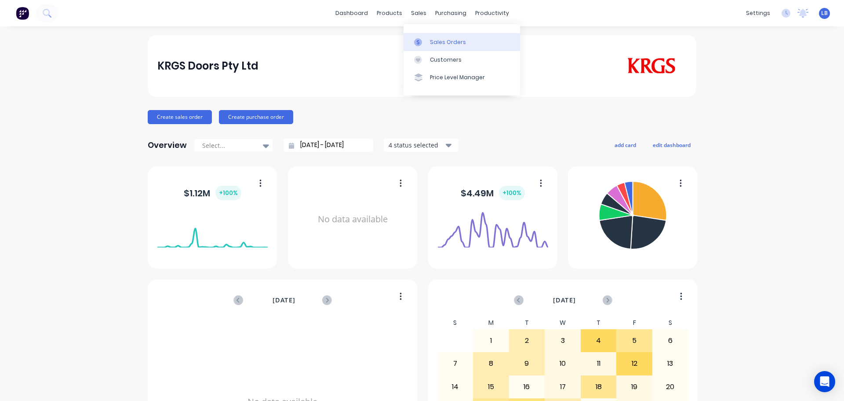  What do you see at coordinates (491, 386) in the screenshot?
I see `div: 15` at bounding box center [491, 386].